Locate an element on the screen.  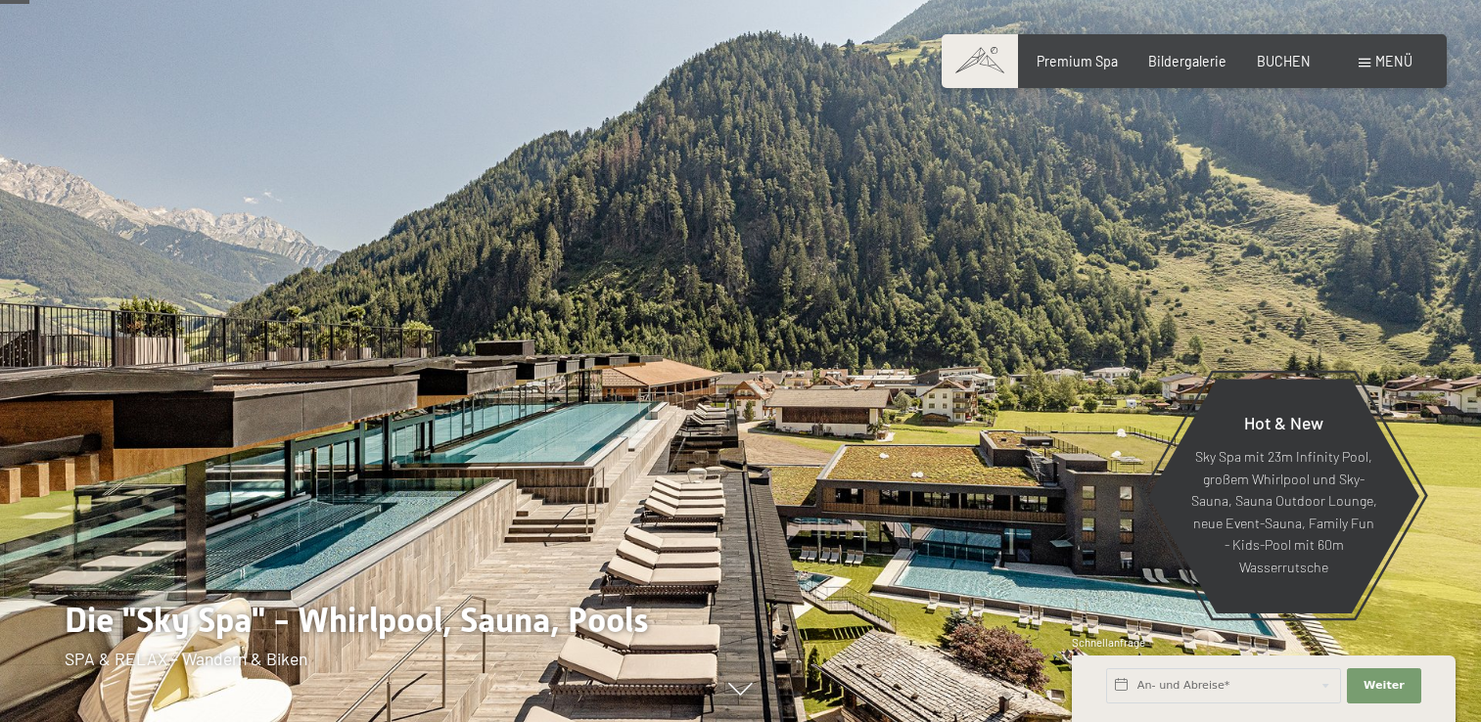
span: Schnellanfrage is located at coordinates (1108, 642).